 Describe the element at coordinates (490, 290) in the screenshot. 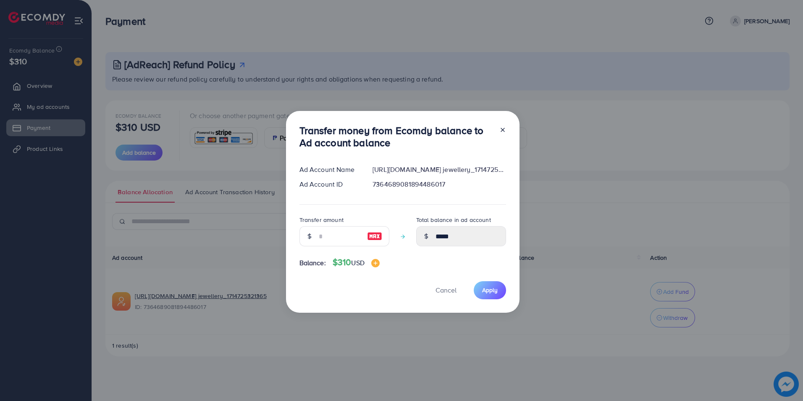

I see `span: Apply` at that location.